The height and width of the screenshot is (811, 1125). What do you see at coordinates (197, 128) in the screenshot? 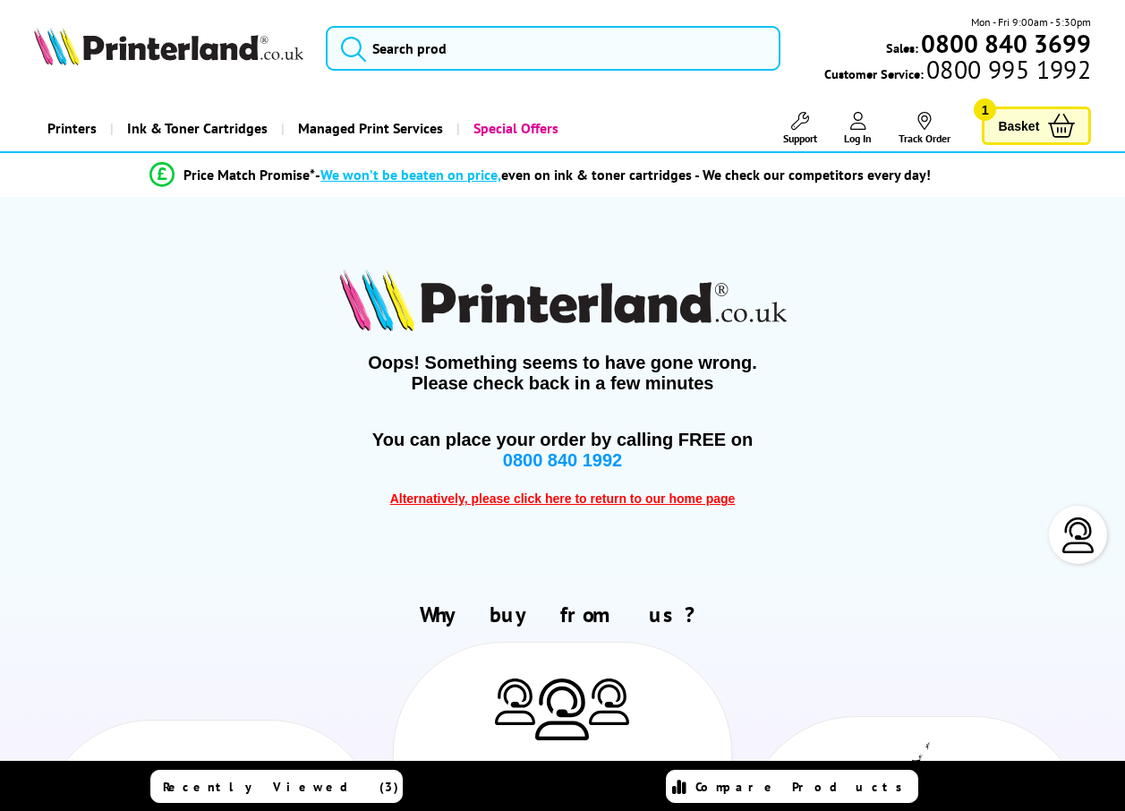
I see `span: Ink & Toner Cartridges` at bounding box center [197, 128].